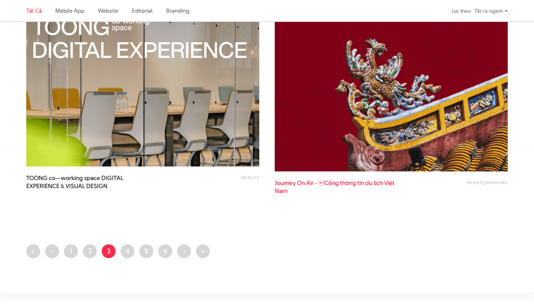 Image resolution: width=534 pixels, height=307 pixels. I want to click on a: Editorial, so click(142, 11).